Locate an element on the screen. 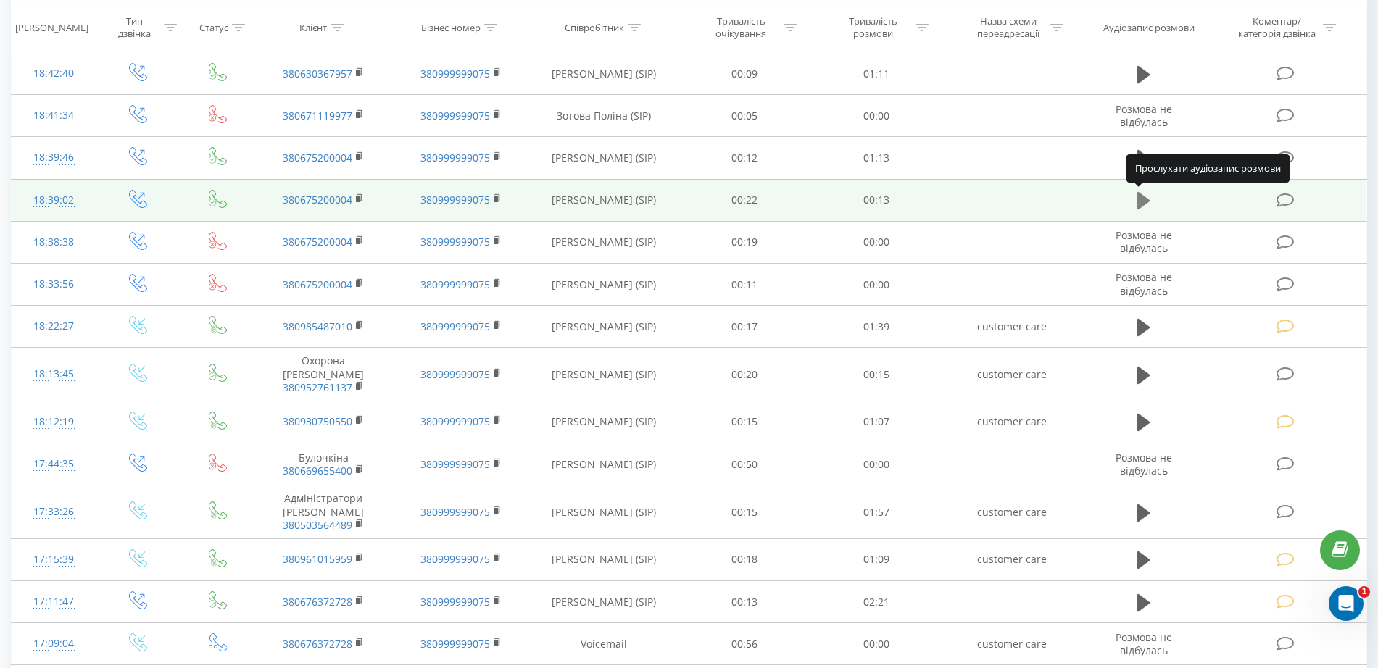  div: 18:12:19 is located at coordinates (54, 422).